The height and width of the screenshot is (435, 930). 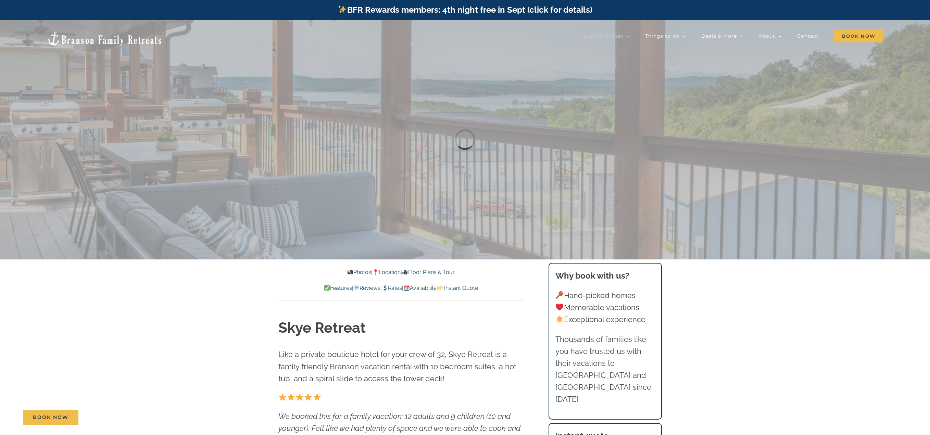 I want to click on a: BFR Rewards members: 4th night free in Sept (click for details), so click(x=465, y=10).